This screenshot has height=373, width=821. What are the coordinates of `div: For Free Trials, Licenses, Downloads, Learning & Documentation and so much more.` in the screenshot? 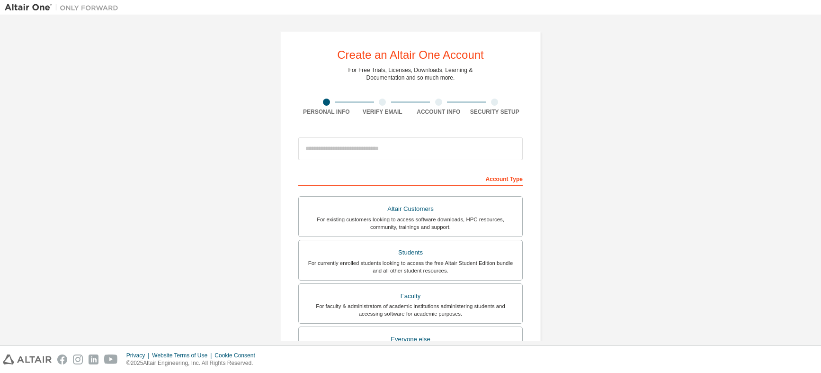 It's located at (411, 74).